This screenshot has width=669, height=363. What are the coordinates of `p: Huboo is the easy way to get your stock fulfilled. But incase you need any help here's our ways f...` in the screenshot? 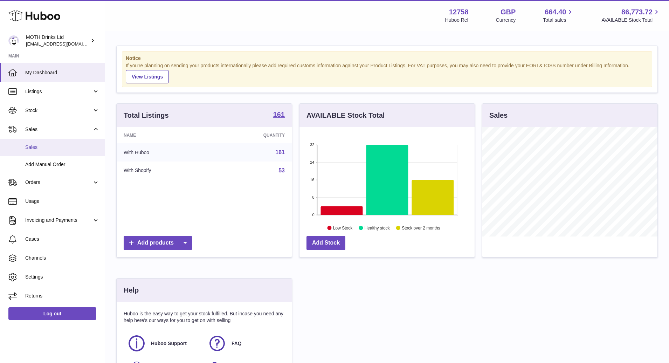 It's located at (204, 317).